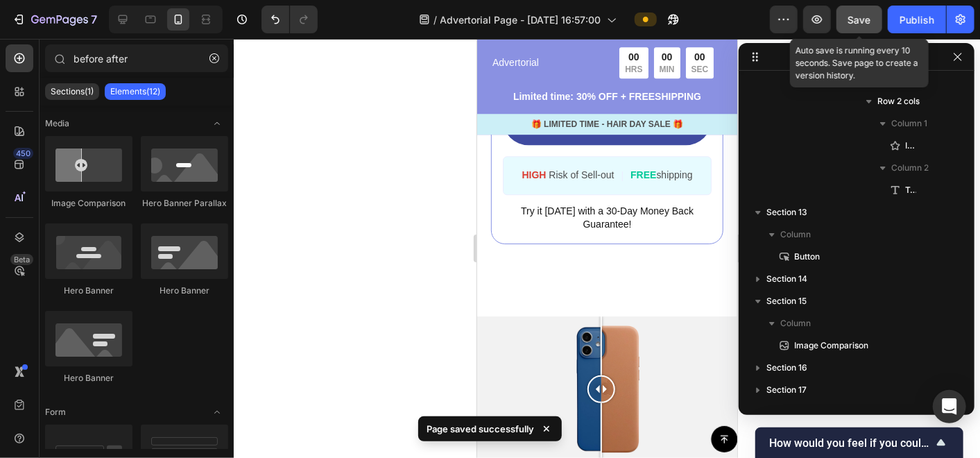 The image size is (980, 458). What do you see at coordinates (787, 212) in the screenshot?
I see `span: Section 13` at bounding box center [787, 212].